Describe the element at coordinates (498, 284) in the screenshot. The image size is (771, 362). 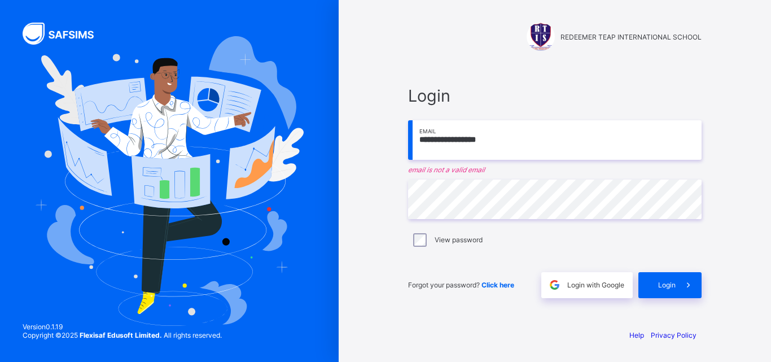
I see `span: Click here` at that location.